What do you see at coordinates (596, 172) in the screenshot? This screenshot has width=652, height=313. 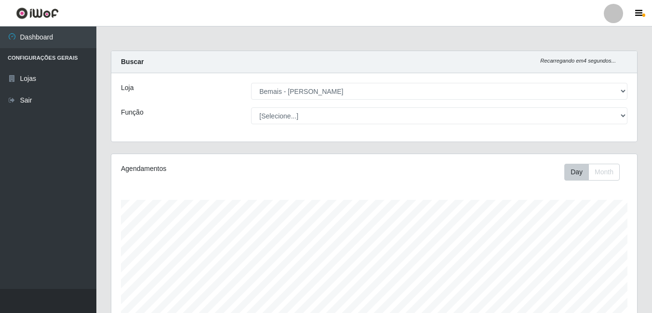 I see `div: Toolbar with button groups` at bounding box center [596, 172].